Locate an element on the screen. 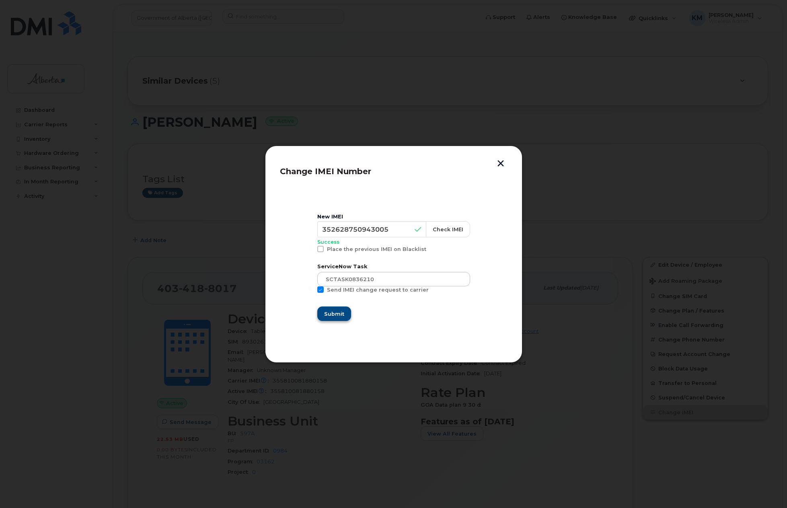 The width and height of the screenshot is (787, 508). button: Submit is located at coordinates (334, 314).